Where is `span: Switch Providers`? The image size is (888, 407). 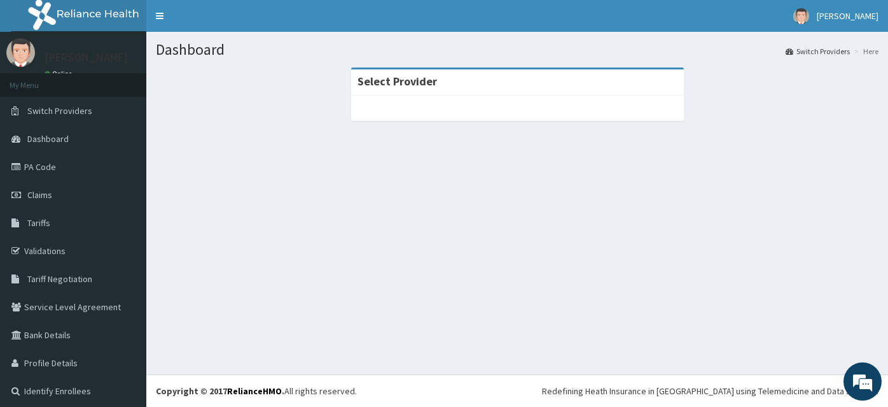 span: Switch Providers is located at coordinates (60, 111).